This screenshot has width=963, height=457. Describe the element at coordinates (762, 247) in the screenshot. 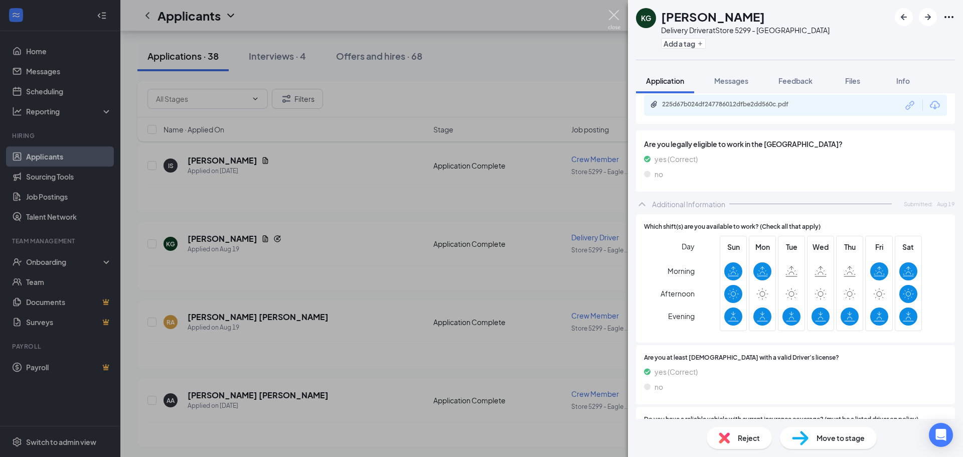

I see `span: Mon` at that location.